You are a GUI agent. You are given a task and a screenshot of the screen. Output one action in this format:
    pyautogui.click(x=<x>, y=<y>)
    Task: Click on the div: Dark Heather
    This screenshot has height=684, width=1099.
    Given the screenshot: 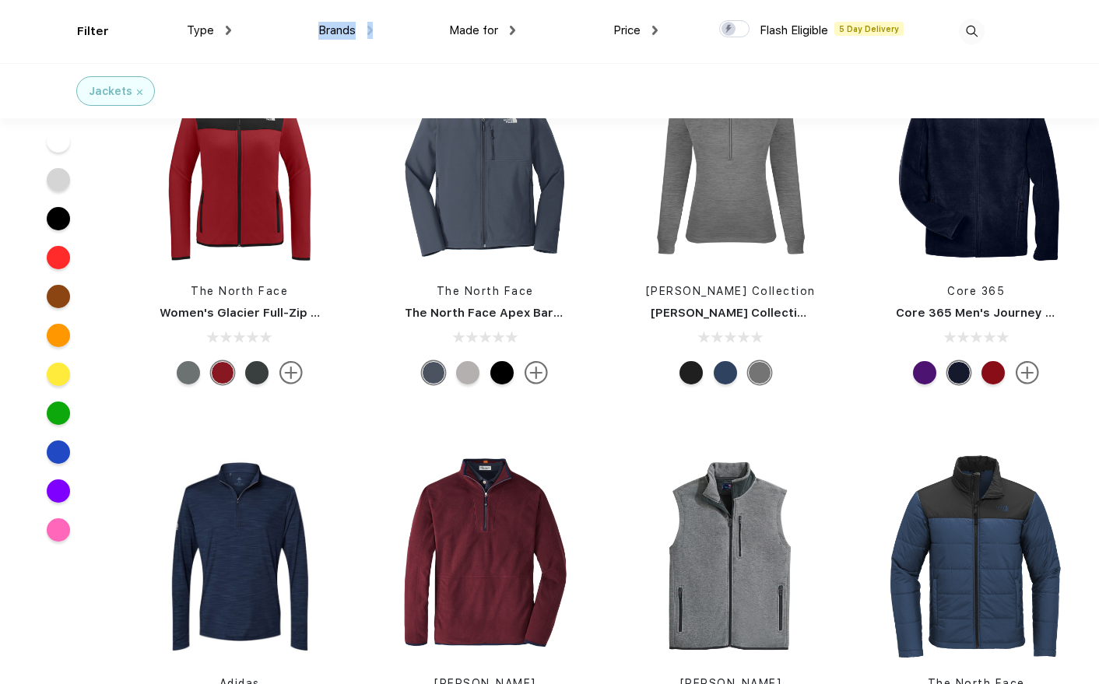 What is the action you would take?
    pyautogui.click(x=760, y=373)
    